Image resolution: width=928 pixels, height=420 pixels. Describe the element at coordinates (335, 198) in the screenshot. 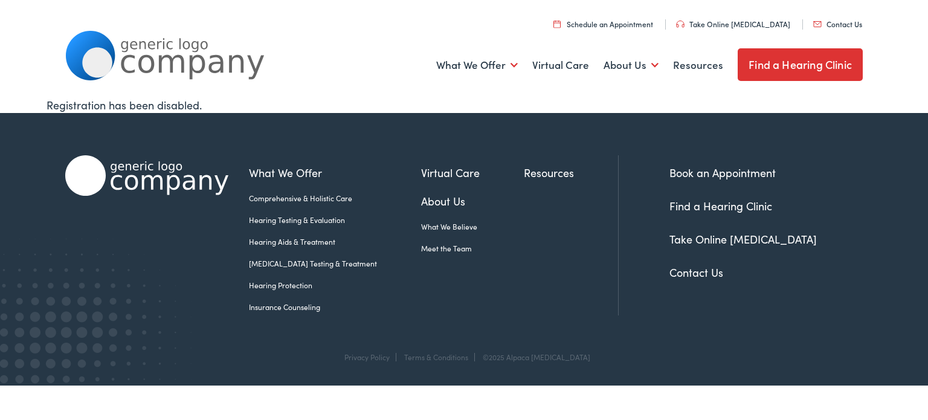

I see `a: Comprehensive & Holistic Care` at that location.